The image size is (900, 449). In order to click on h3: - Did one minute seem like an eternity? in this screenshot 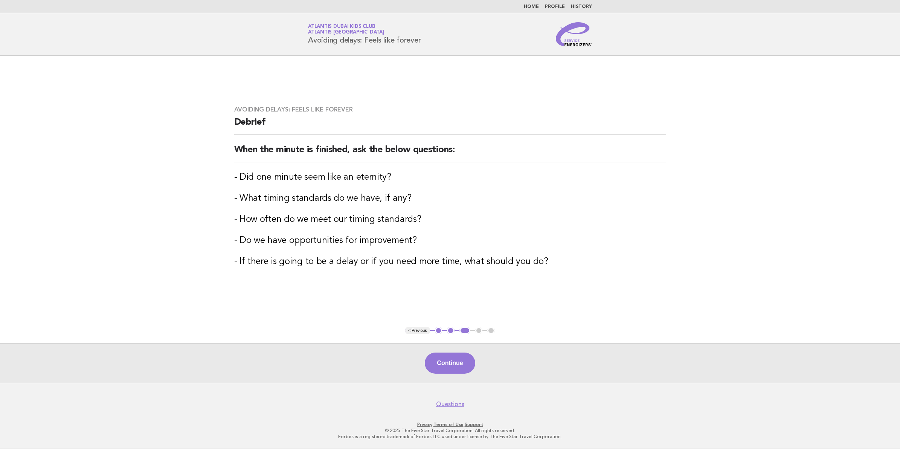, I will do `click(450, 177)`.